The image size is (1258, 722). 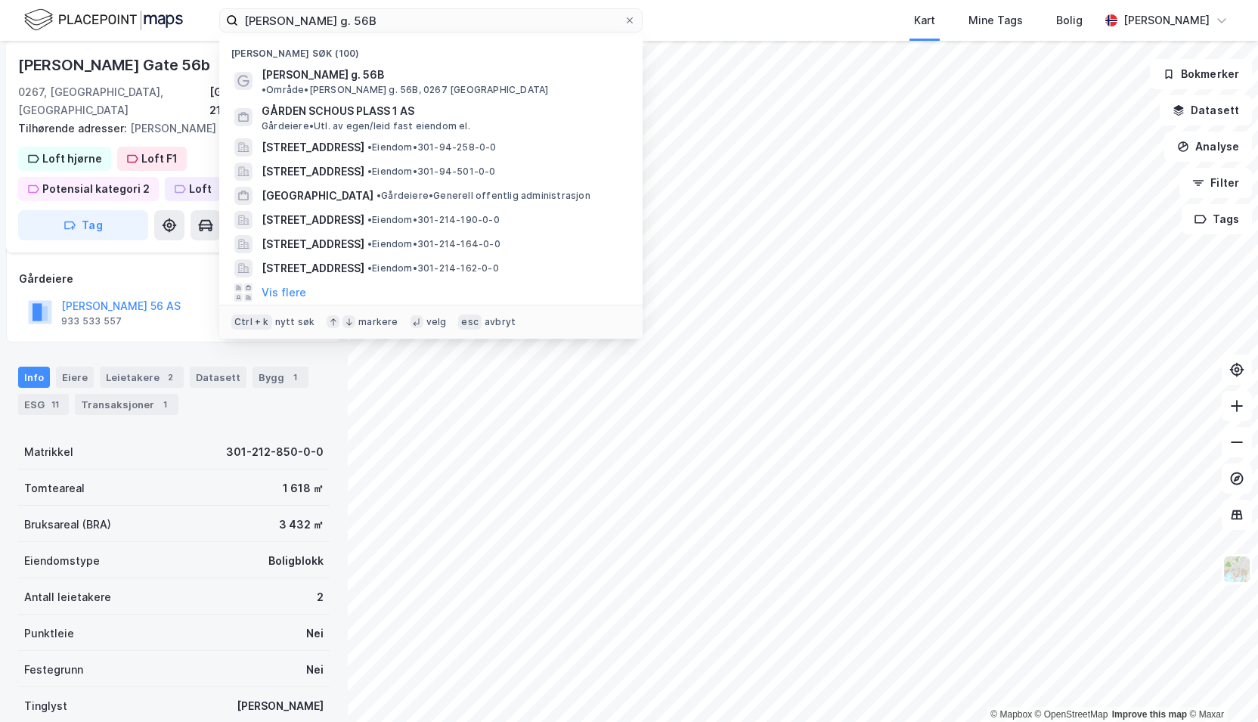 What do you see at coordinates (432, 172) in the screenshot?
I see `span: Eiendom • 301-94-501-0-0` at bounding box center [432, 172].